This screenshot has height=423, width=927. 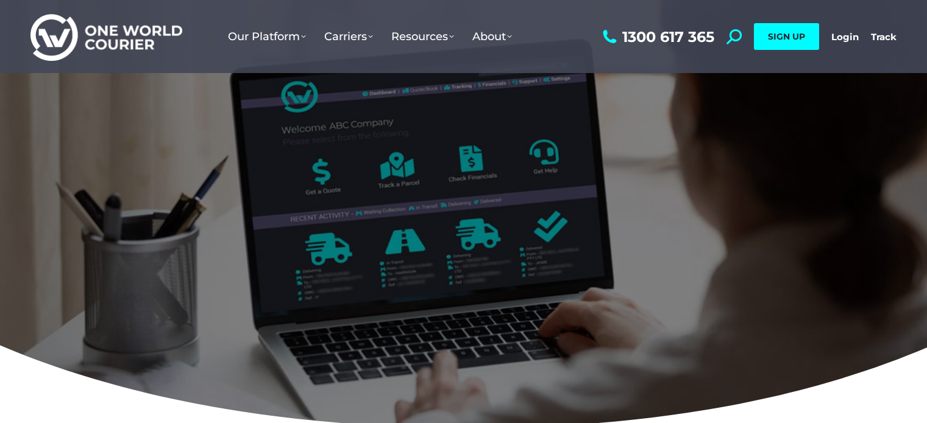 I want to click on img: One World Courier, so click(x=106, y=37).